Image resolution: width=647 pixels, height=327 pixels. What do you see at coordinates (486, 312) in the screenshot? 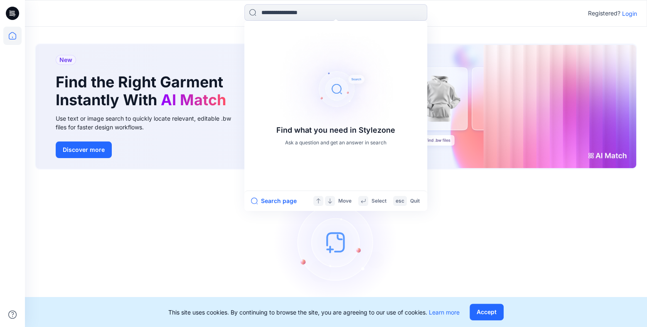
I see `button: Accept` at bounding box center [486, 312].